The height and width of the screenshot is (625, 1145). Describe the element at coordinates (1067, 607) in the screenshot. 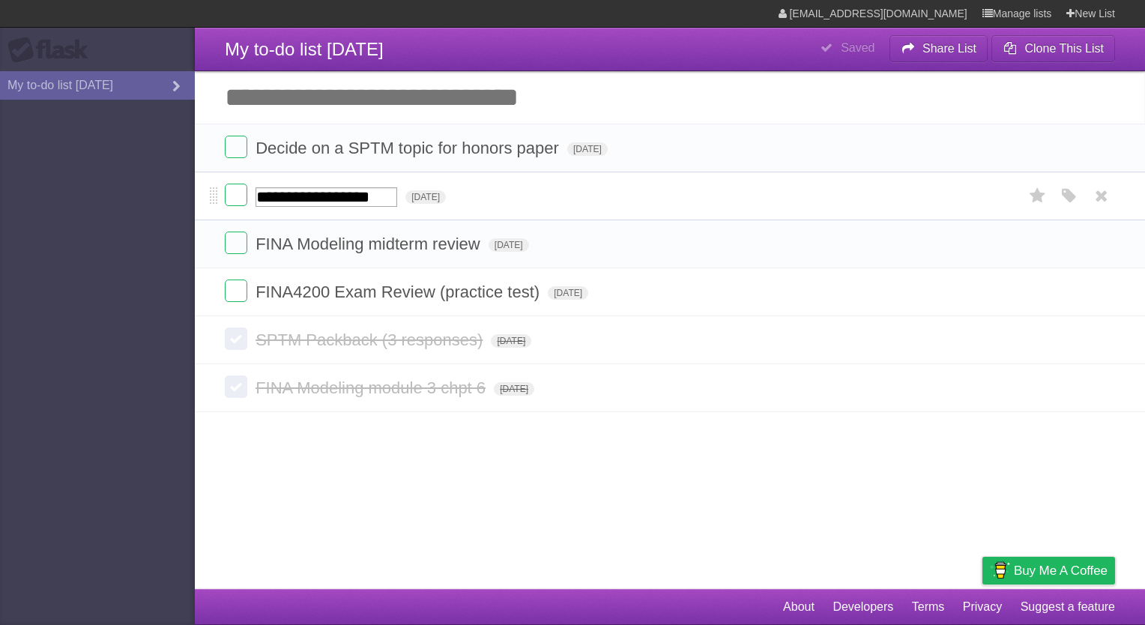

I see `a: Suggest a feature` at that location.